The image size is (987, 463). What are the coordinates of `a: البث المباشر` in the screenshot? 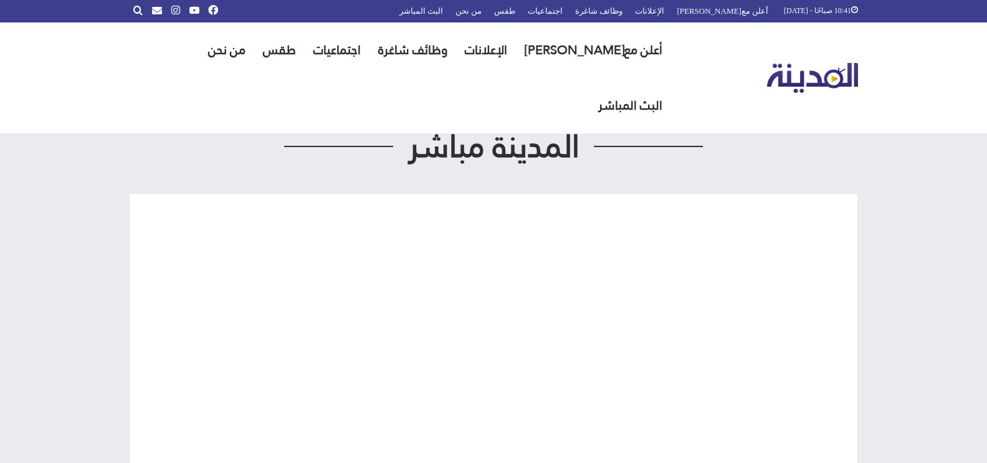 It's located at (630, 105).